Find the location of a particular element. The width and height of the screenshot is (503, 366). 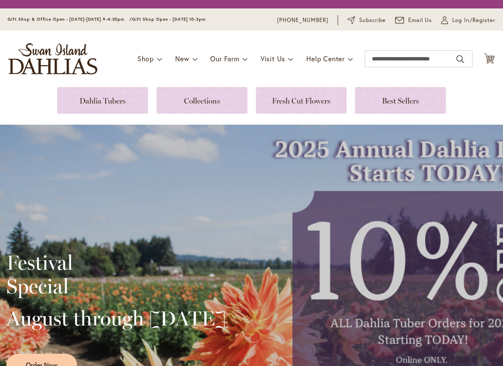

span: Shop is located at coordinates (145, 58).